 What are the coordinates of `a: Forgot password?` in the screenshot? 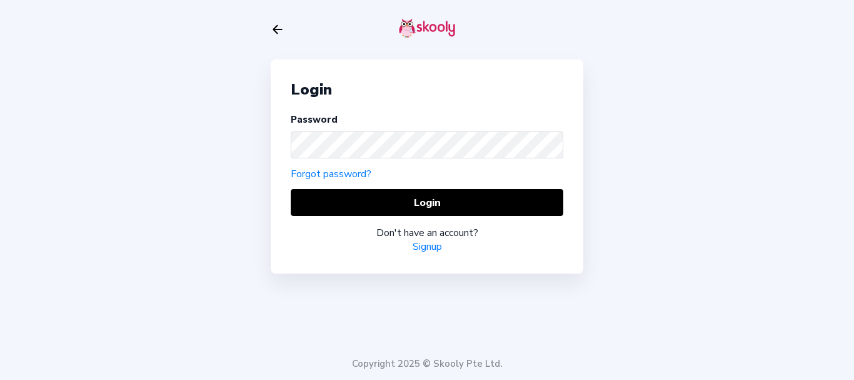 It's located at (331, 174).